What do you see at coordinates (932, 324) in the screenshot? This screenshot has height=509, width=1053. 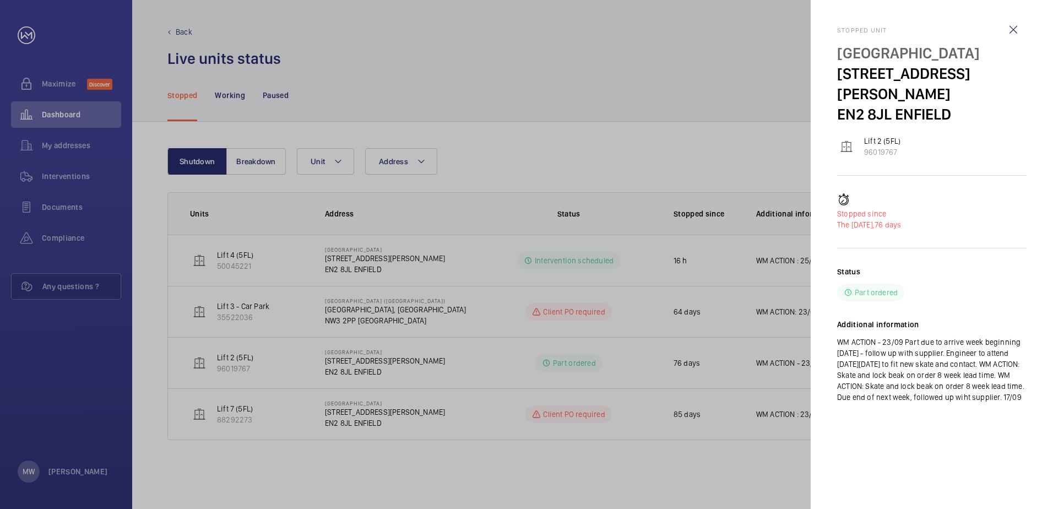 I see `h2: Additional information` at bounding box center [932, 324].